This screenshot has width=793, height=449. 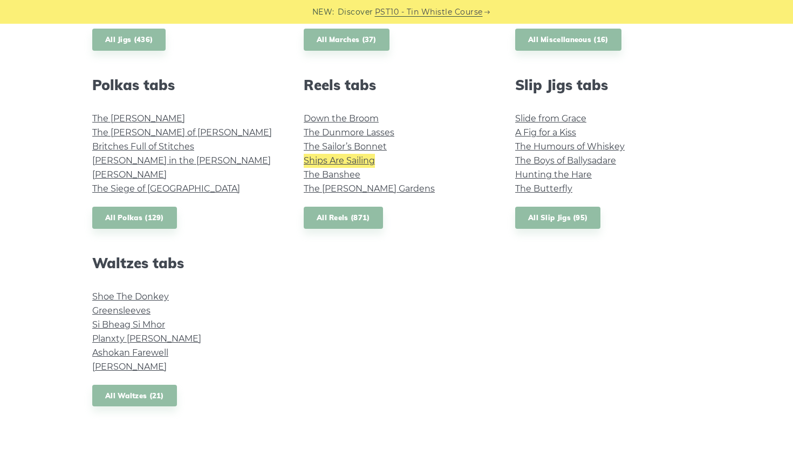 I want to click on a: All Jigs (436), so click(x=129, y=39).